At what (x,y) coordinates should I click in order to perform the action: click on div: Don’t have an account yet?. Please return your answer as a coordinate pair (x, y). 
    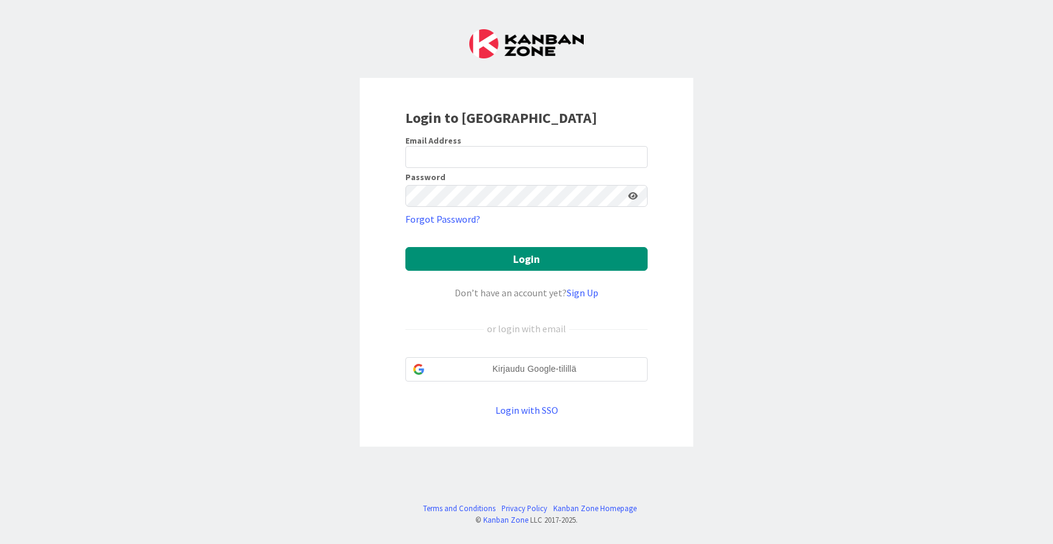
    Looking at the image, I should click on (527, 293).